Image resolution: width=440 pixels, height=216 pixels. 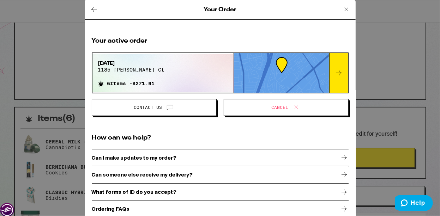 I want to click on button: Contact Us, so click(x=154, y=108).